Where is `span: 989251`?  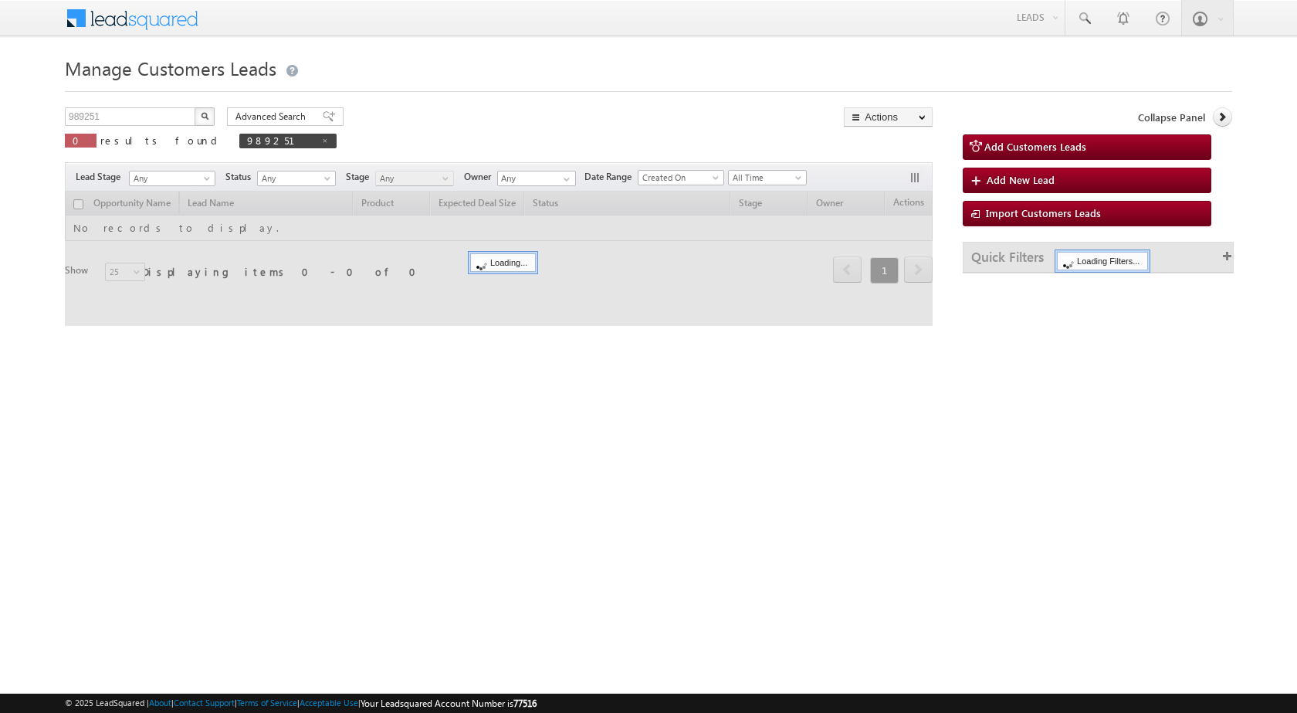 span: 989251 is located at coordinates (280, 140).